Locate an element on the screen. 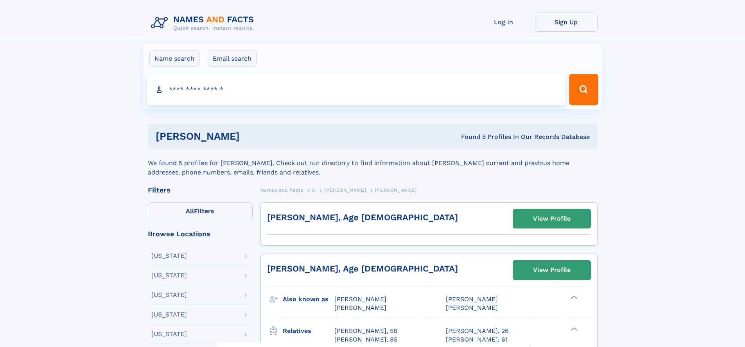 Image resolution: width=745 pixels, height=347 pixels. span: C is located at coordinates (314, 190).